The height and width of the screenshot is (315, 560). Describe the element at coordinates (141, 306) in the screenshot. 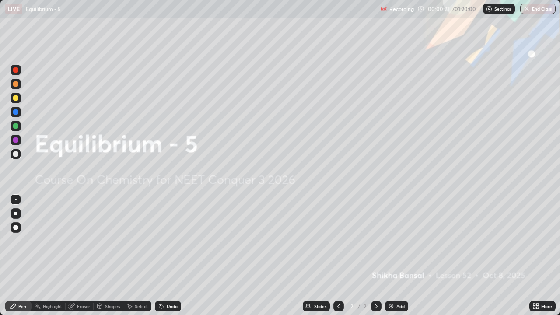

I see `div: Select` at that location.